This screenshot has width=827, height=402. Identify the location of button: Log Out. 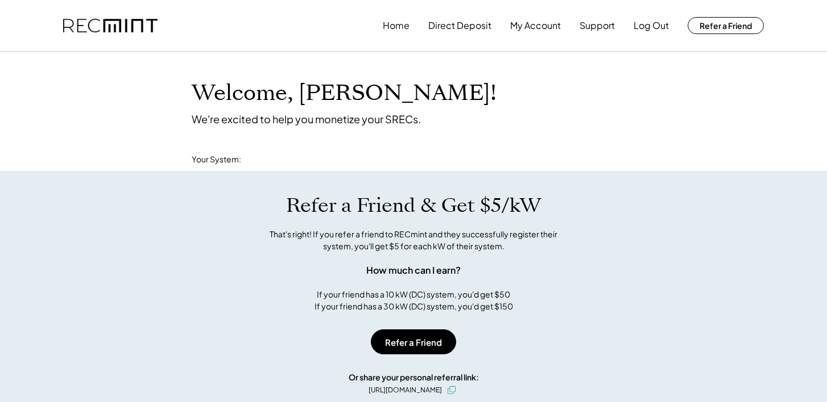
(651, 26).